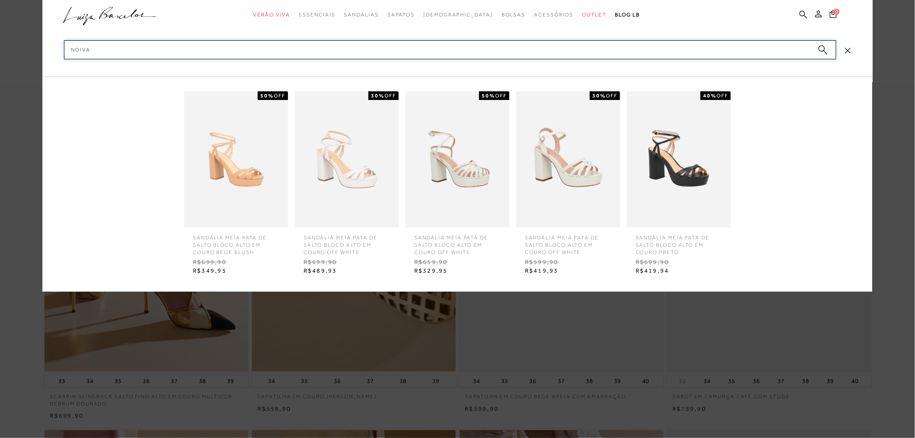  Describe the element at coordinates (710, 96) in the screenshot. I see `strong: 40%` at that location.